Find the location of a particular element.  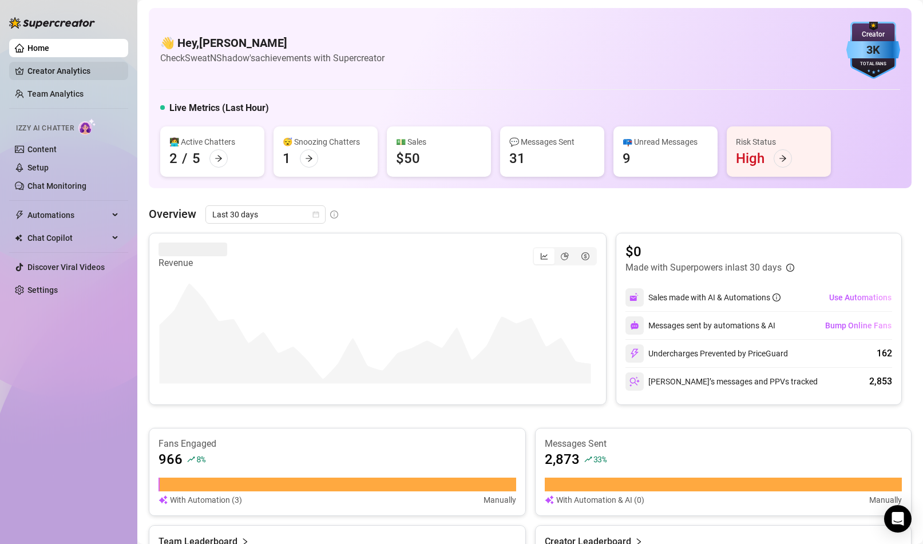

article: Revenue is located at coordinates (193, 263).